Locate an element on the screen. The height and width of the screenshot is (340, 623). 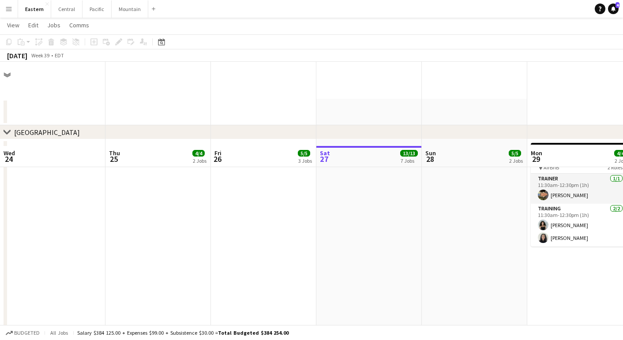
span: 4/4 is located at coordinates (199, 153).